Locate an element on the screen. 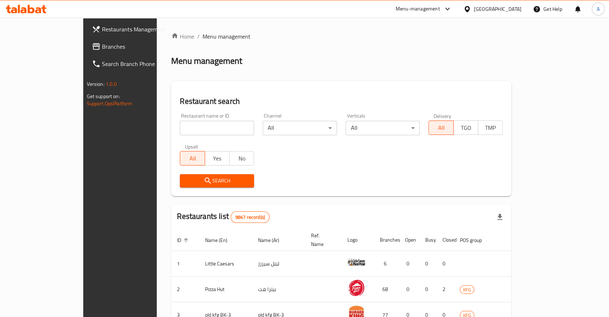  th: Logo is located at coordinates (358, 239).